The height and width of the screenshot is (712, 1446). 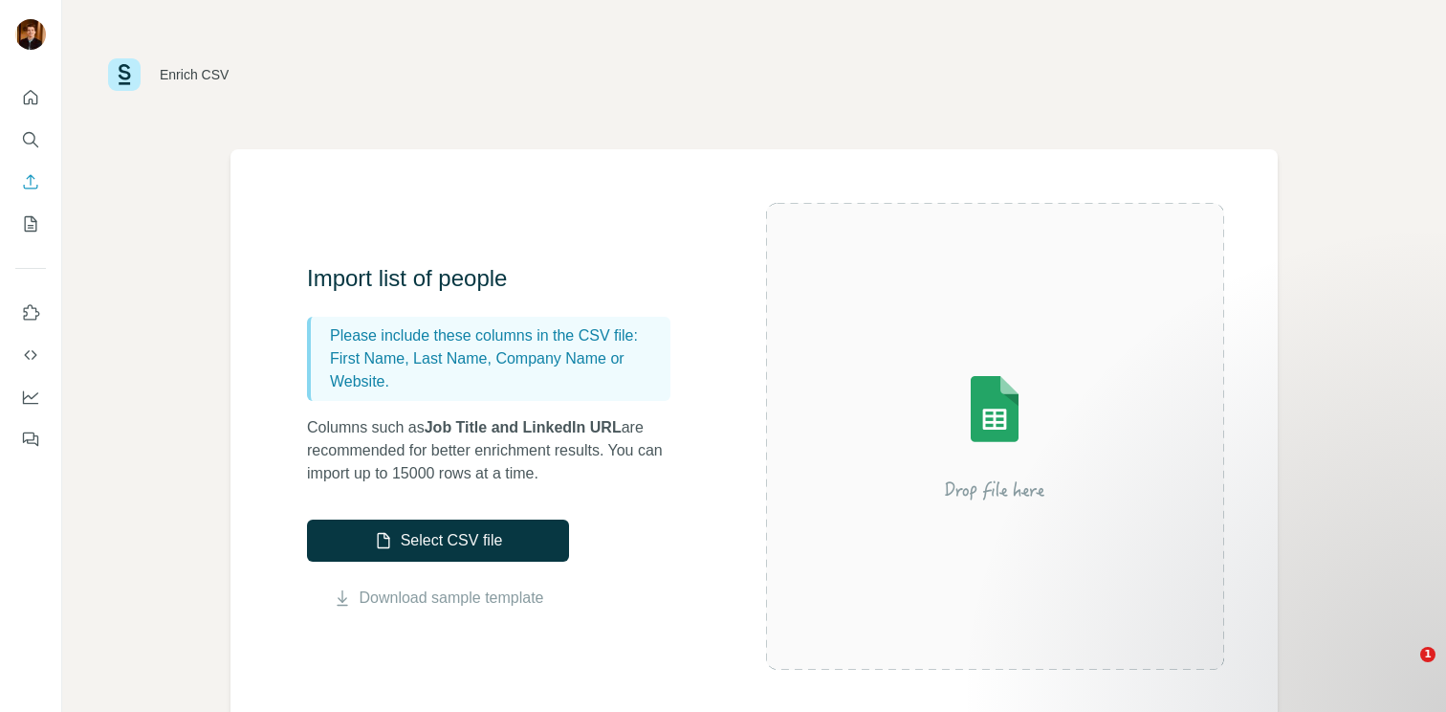 What do you see at coordinates (438, 540) in the screenshot?
I see `button: Select CSV file` at bounding box center [438, 540].